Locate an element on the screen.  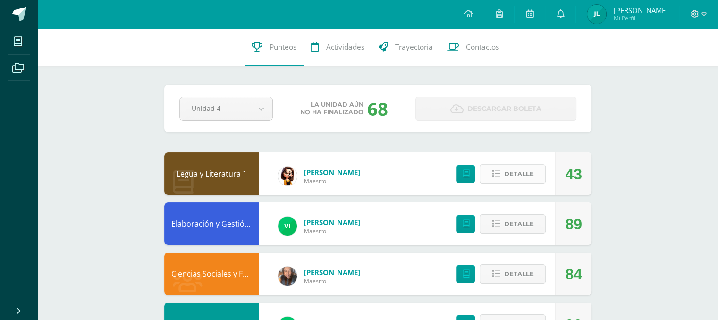
span: Mi Perfil is located at coordinates (640, 18).